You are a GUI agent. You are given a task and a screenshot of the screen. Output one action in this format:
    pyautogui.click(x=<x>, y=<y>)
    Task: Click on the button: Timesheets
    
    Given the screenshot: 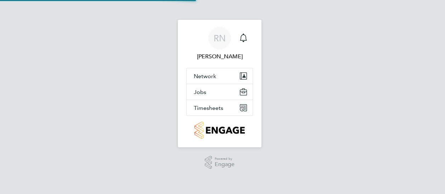 What is the action you would take?
    pyautogui.click(x=220, y=108)
    